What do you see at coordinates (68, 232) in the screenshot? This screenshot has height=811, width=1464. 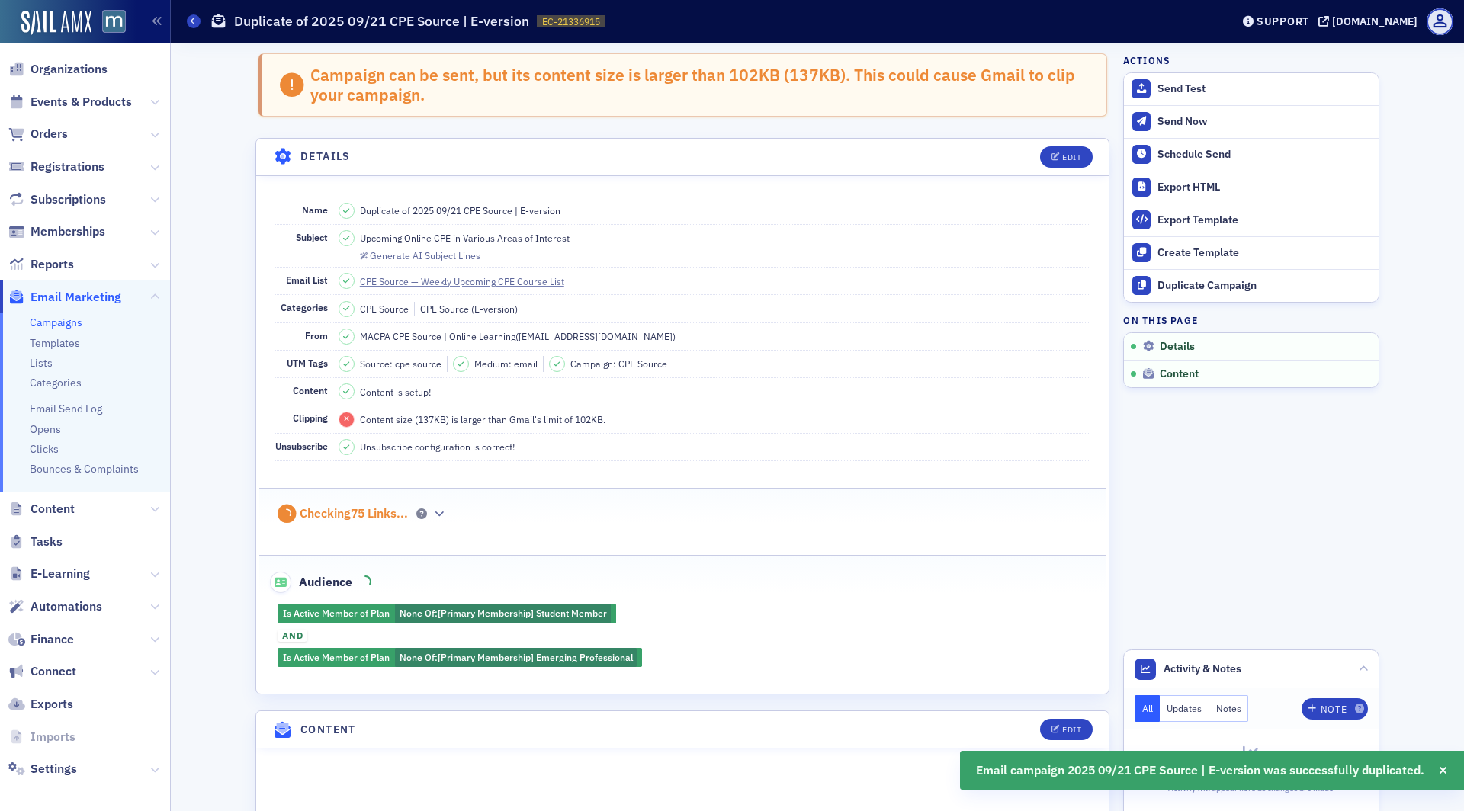 I see `span: Memberships` at bounding box center [68, 232].